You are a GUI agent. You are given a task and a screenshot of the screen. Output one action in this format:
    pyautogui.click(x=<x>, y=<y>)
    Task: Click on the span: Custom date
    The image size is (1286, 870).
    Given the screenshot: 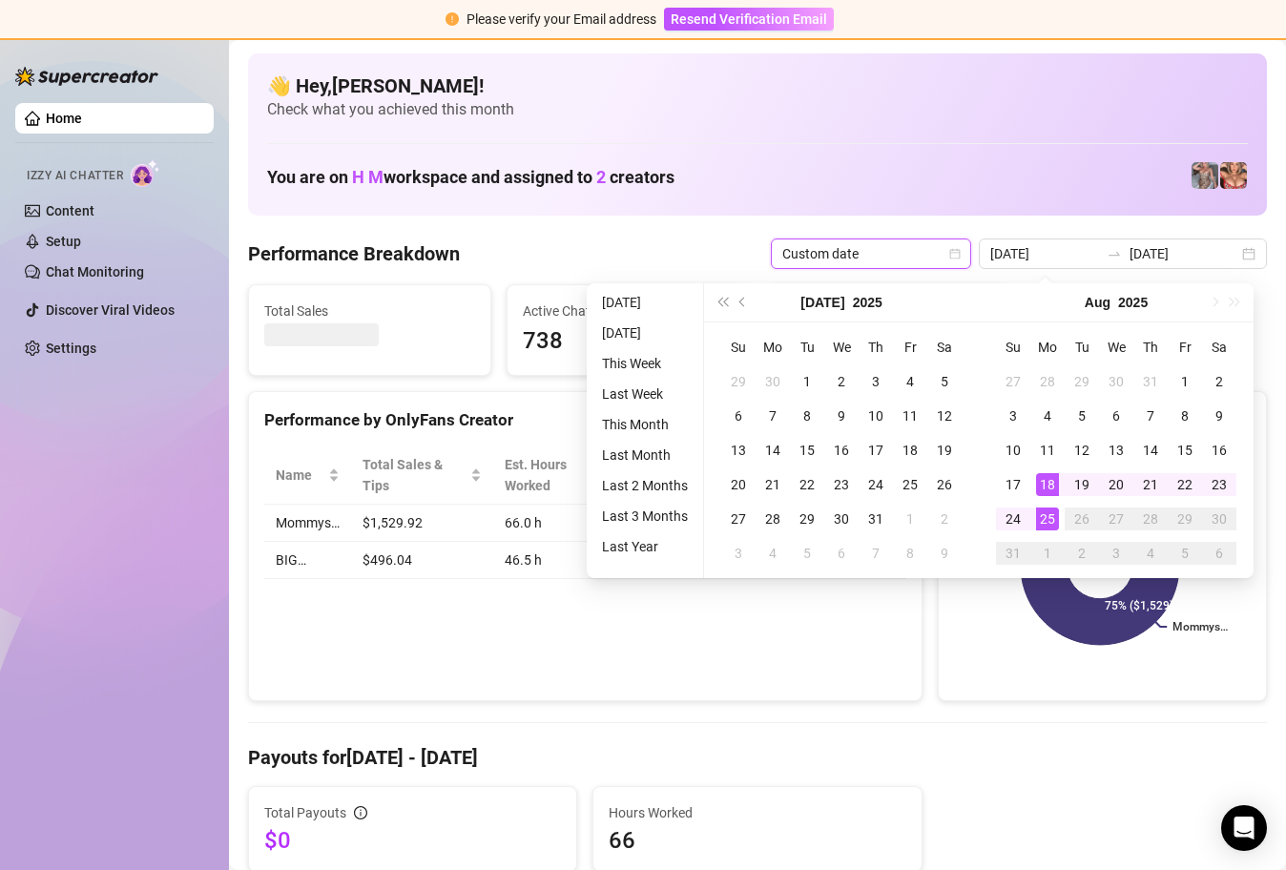 What is the action you would take?
    pyautogui.click(x=871, y=254)
    